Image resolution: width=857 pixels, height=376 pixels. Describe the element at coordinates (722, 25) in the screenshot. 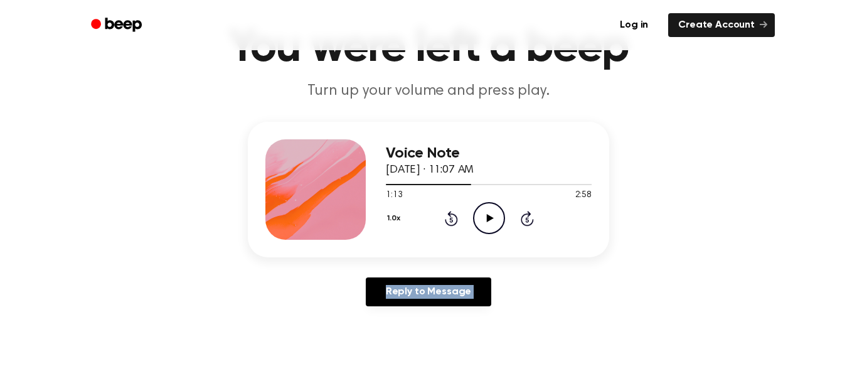

I see `a: Create Account` at that location.